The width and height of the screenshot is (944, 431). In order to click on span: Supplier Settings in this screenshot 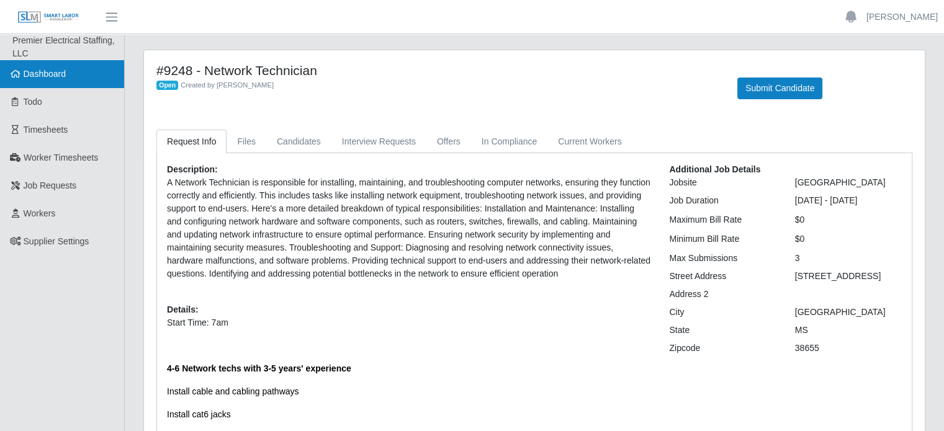, I will do `click(56, 241)`.